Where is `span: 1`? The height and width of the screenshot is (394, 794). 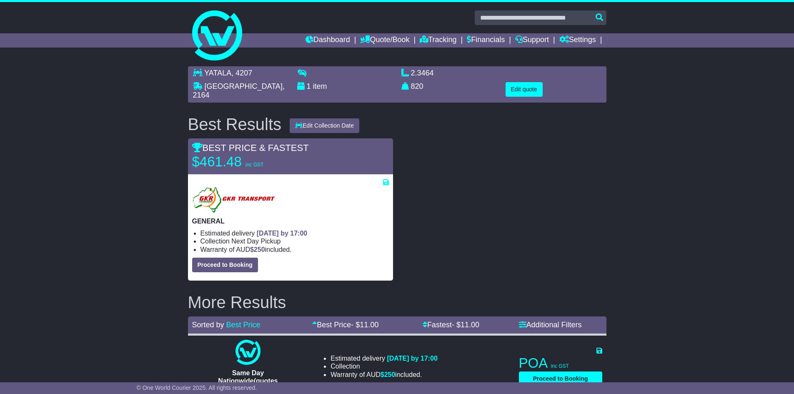 span: 1 is located at coordinates (309, 86).